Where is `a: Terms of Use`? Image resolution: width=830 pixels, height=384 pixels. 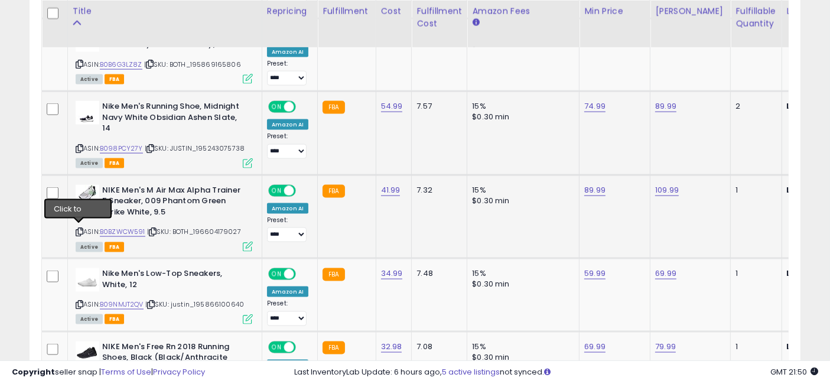 a: Terms of Use is located at coordinates (126, 372).